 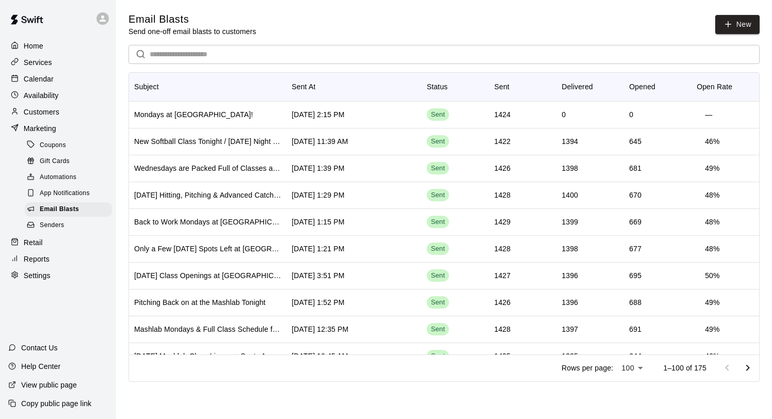 I want to click on div: 1396, so click(x=570, y=276).